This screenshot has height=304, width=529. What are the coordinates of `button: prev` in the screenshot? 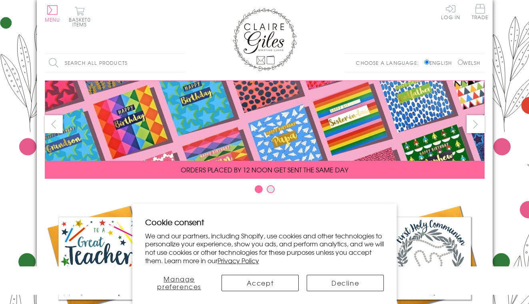 It's located at (54, 124).